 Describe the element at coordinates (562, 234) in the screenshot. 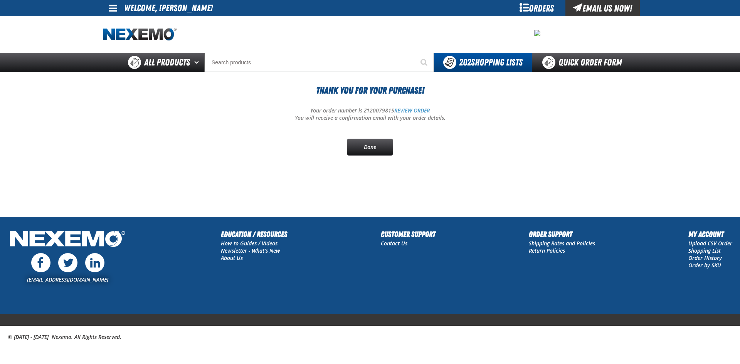

I see `h2: Order Support` at that location.